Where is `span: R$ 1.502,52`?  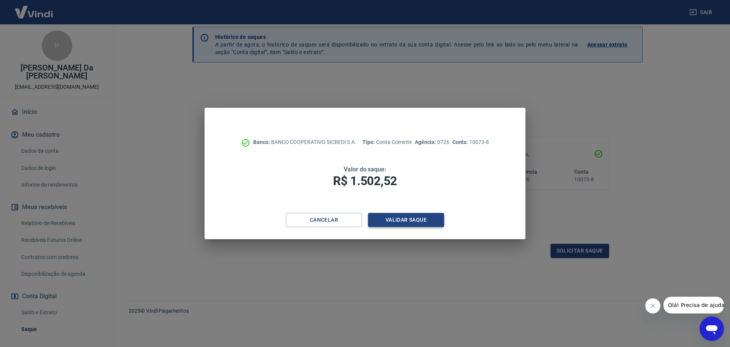
span: R$ 1.502,52 is located at coordinates (365, 181).